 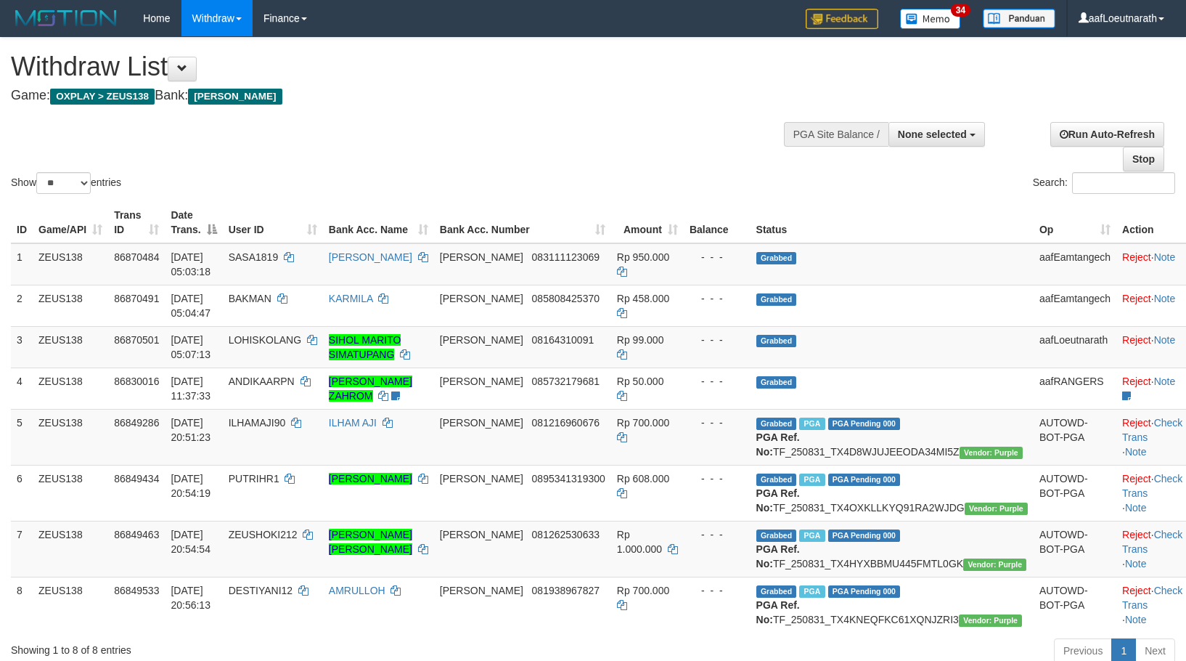 What do you see at coordinates (136, 340) in the screenshot?
I see `span: 86870501` at bounding box center [136, 340].